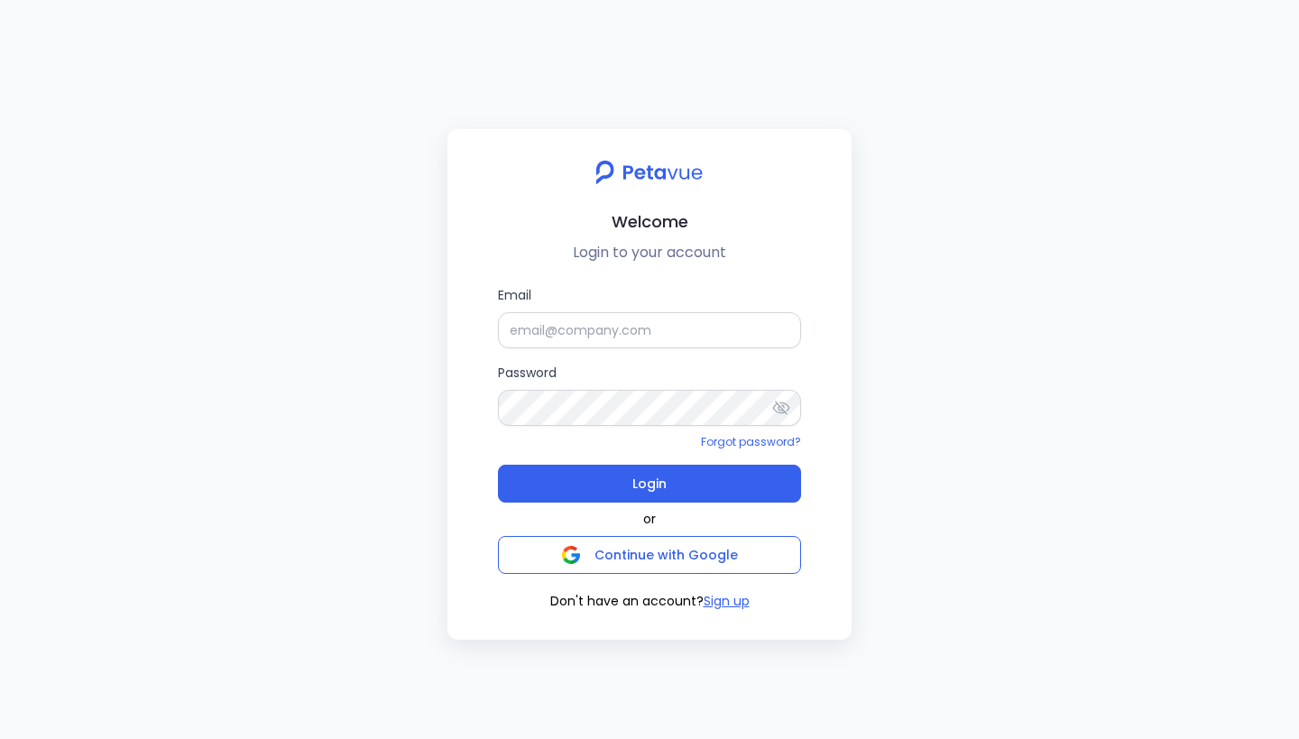  What do you see at coordinates (649, 408) in the screenshot?
I see `input: Password` at bounding box center [649, 408].